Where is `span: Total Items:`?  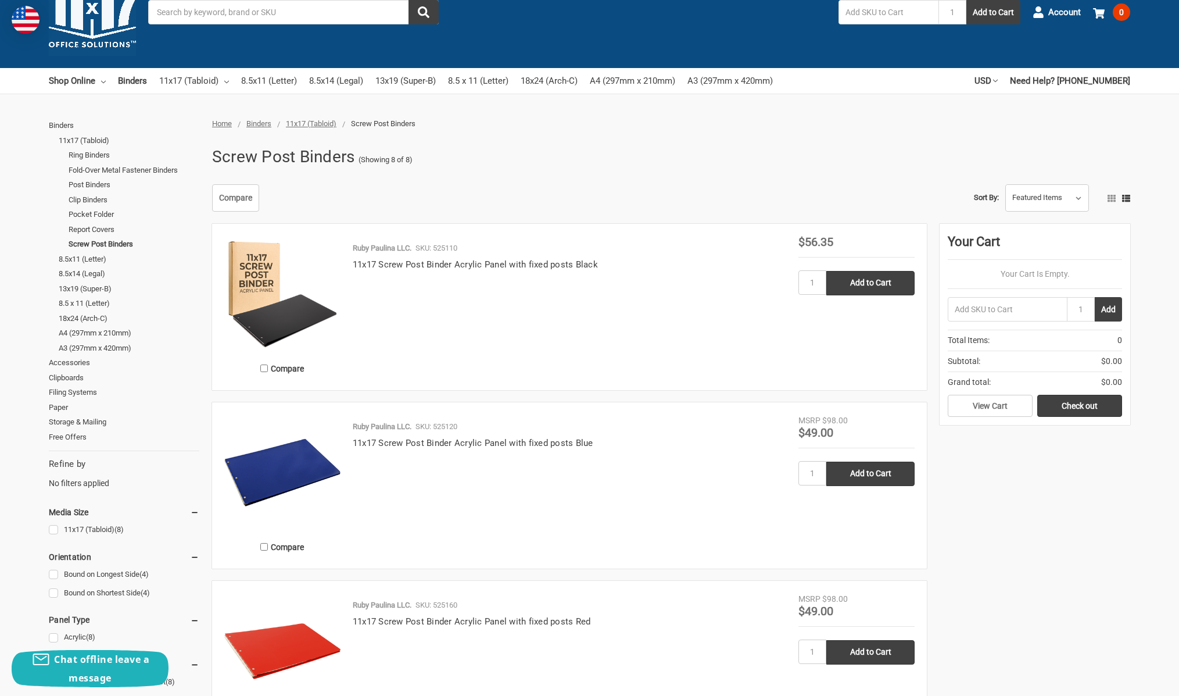
span: Total Items: is located at coordinates (969, 340).